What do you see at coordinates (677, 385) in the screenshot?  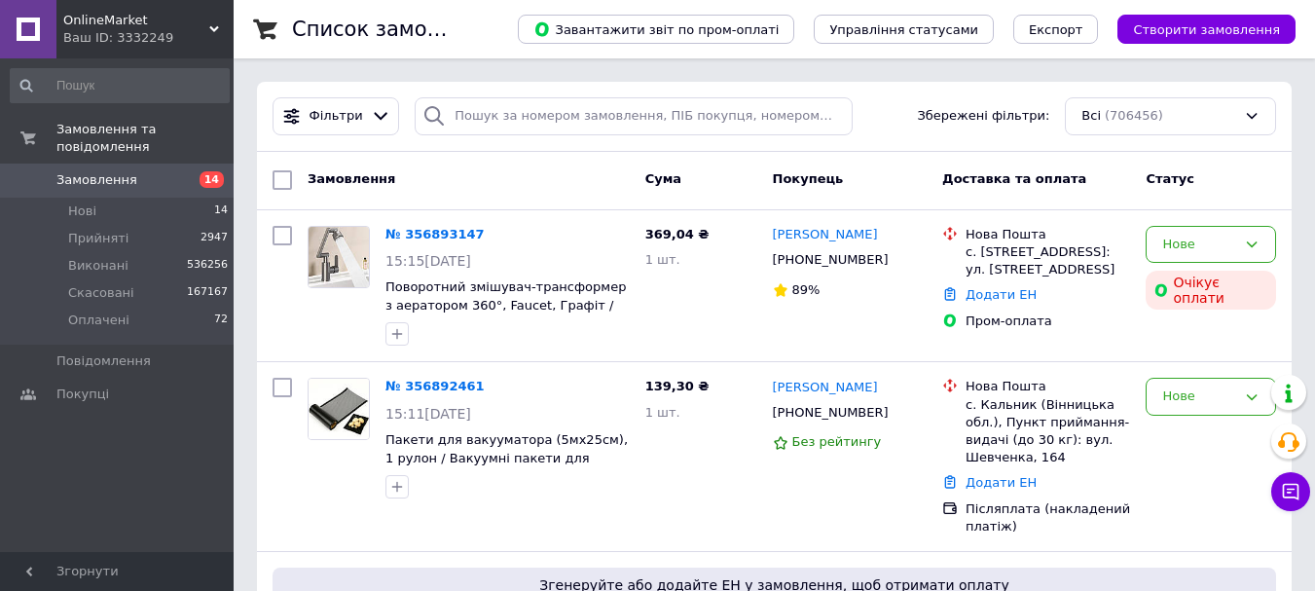 I see `span: 139,30 ₴` at bounding box center [677, 385].